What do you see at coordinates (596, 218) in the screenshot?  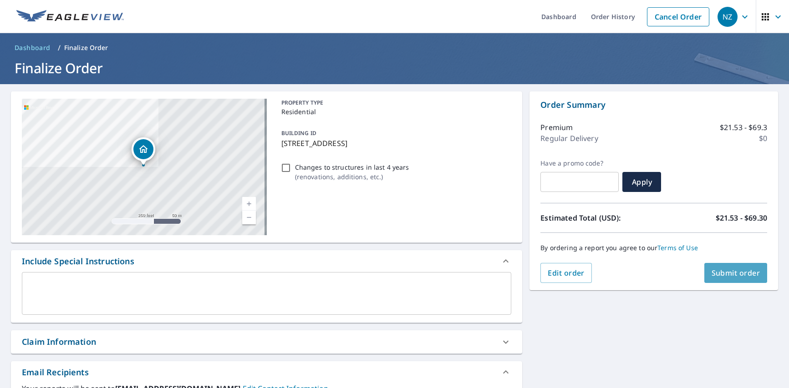 I see `p: Estimated Total (USD):` at bounding box center [596, 218].